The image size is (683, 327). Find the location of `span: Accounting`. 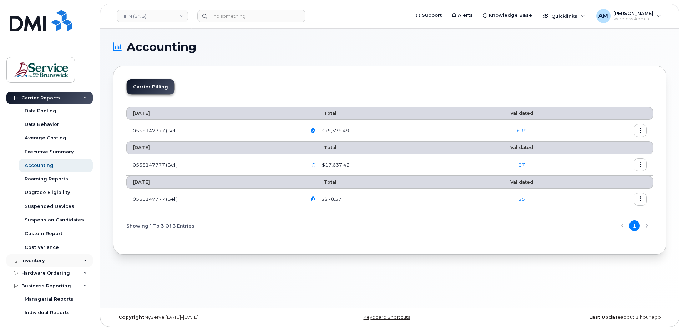

span: Accounting is located at coordinates (161, 47).